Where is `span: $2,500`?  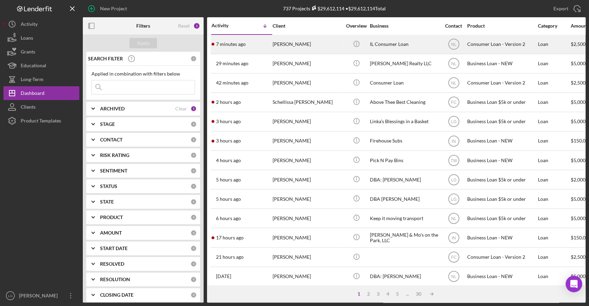 span: $2,500 is located at coordinates (578, 44).